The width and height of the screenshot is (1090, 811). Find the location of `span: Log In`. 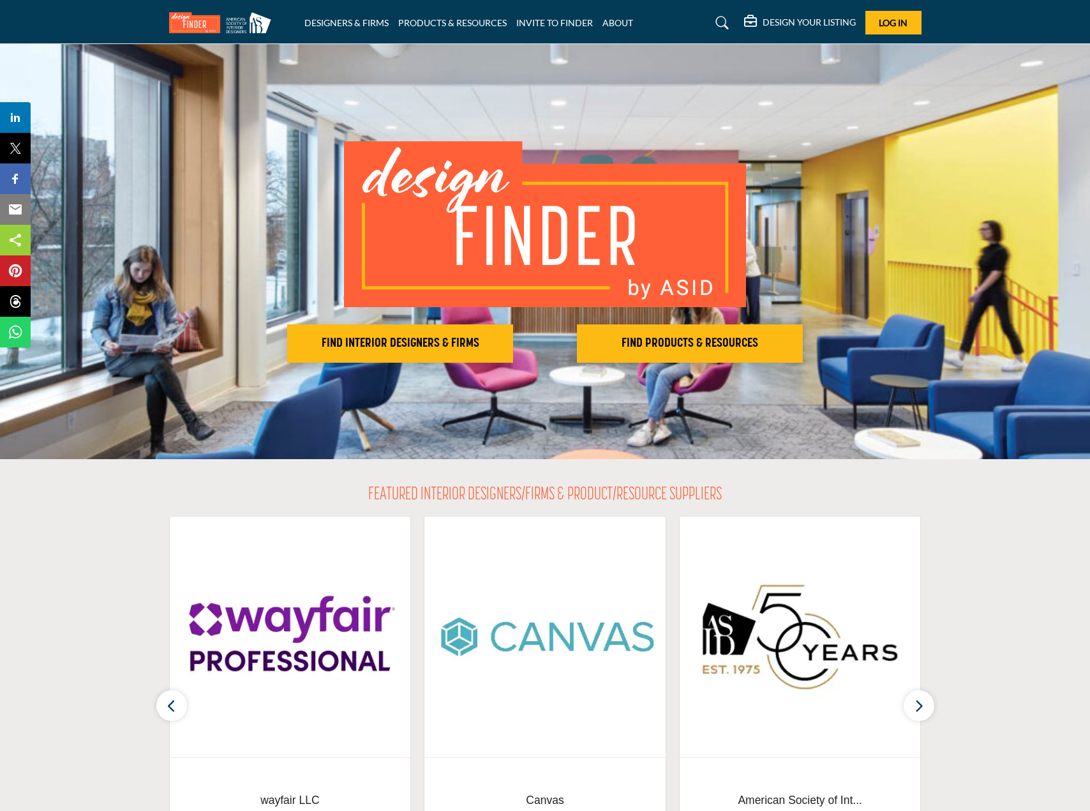

span: Log In is located at coordinates (893, 22).